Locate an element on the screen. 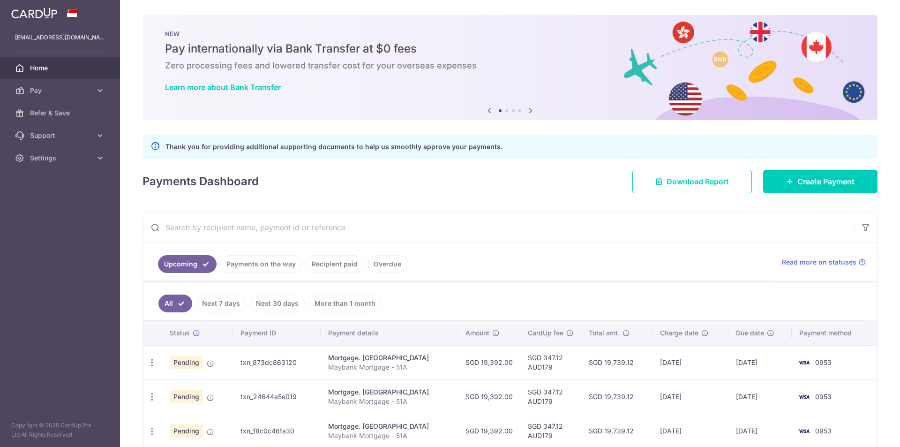  span: Settings is located at coordinates (61, 158).